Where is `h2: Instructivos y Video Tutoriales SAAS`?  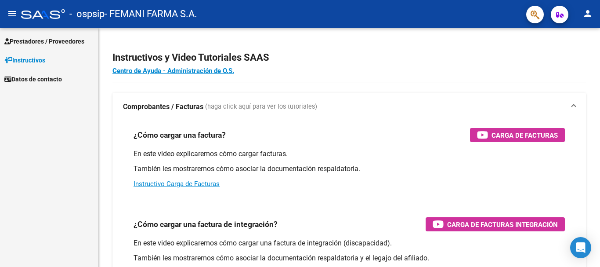
h2: Instructivos y Video Tutoriales SAAS is located at coordinates (349, 58).